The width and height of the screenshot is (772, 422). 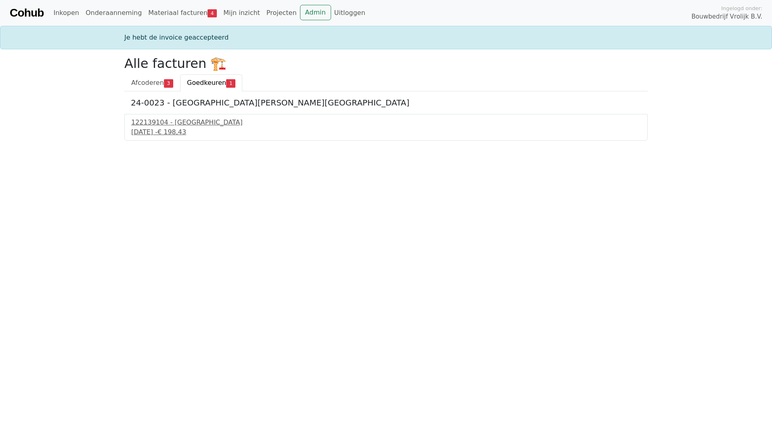 I want to click on span: Goedkeuren, so click(x=206, y=82).